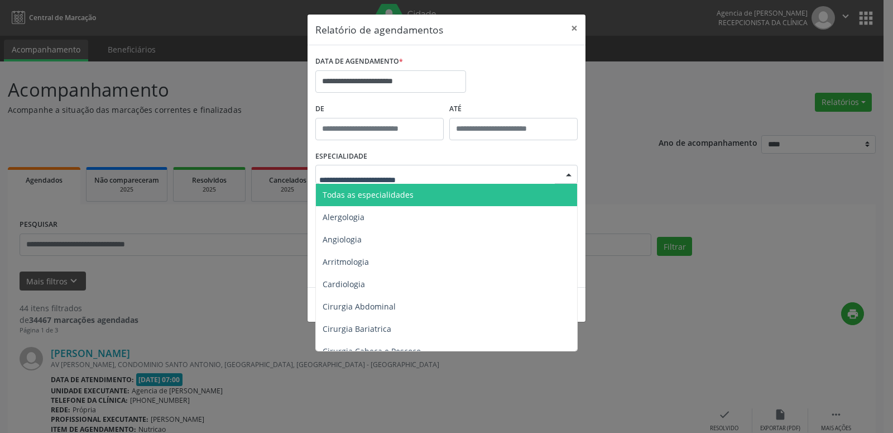 The width and height of the screenshot is (893, 433). I want to click on span: Todas as especialidades, so click(368, 194).